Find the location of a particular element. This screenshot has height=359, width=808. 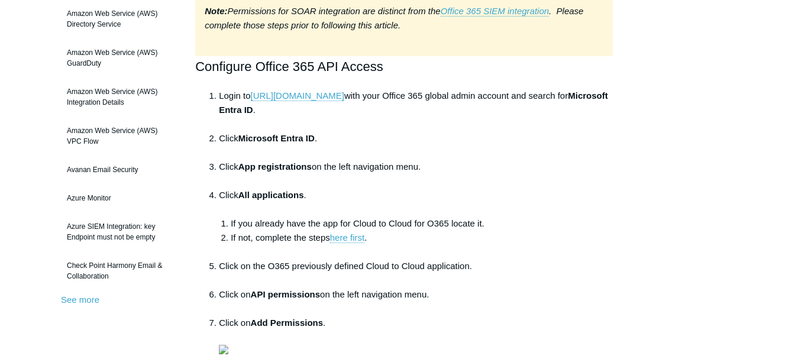

a: Azure SIEM Integration: key Endpoint must not be empty is located at coordinates (119, 232).